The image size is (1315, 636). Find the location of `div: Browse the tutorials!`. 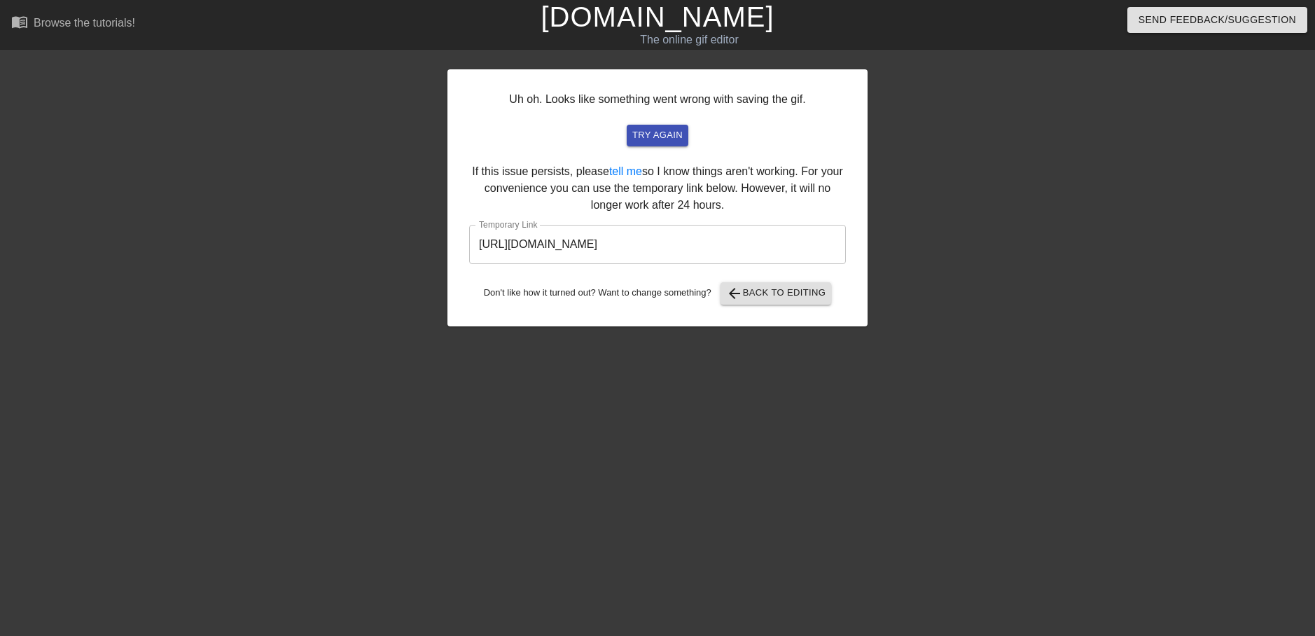

div: Browse the tutorials! is located at coordinates (84, 22).